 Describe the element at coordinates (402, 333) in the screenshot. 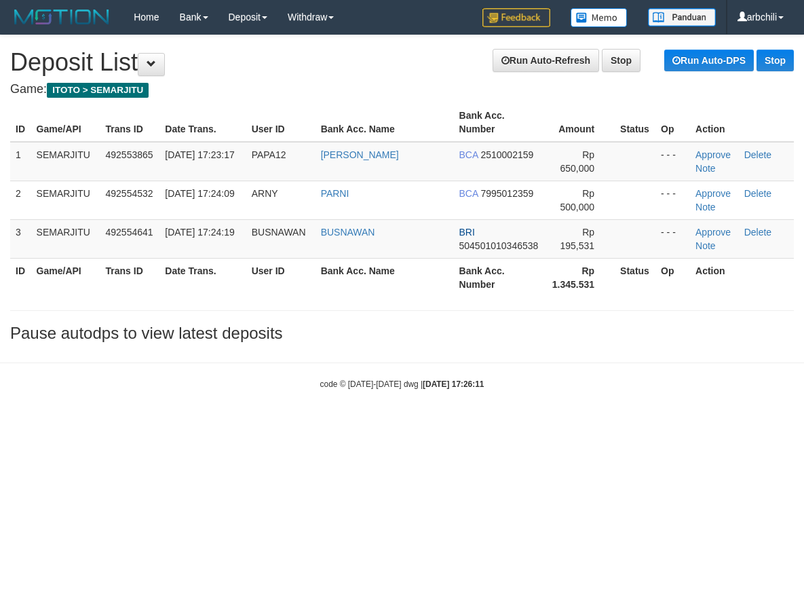

I see `h3: Pause autodps to view latest deposits` at that location.